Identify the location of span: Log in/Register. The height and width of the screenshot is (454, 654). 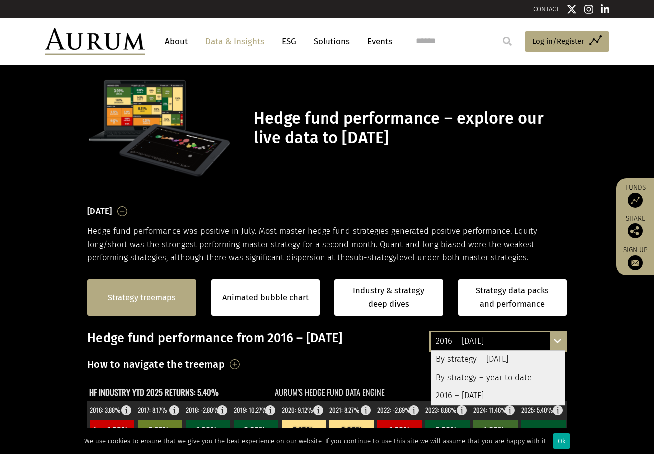
(559, 41).